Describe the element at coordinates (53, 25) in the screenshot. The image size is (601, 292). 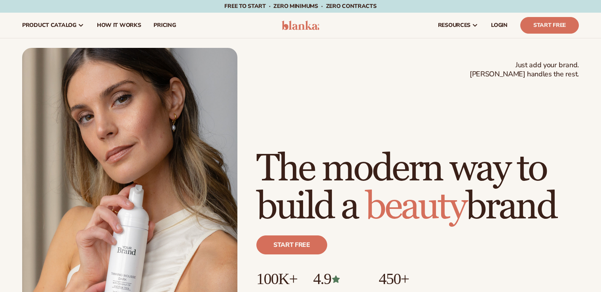
I see `a: product catalog` at that location.